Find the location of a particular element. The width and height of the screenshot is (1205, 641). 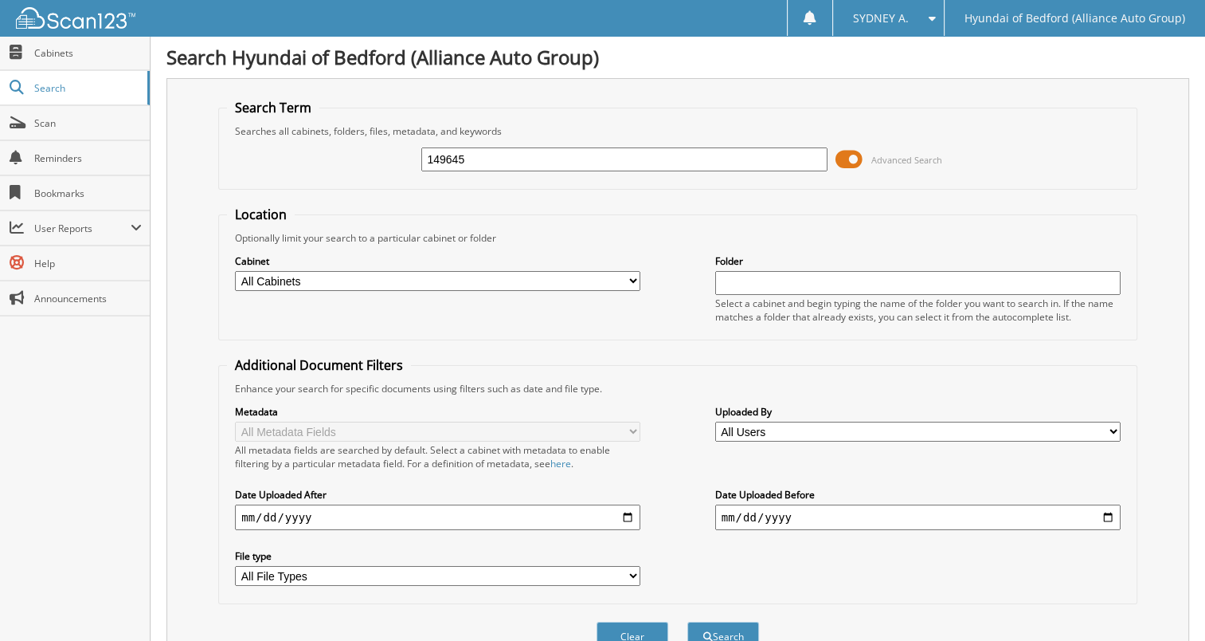

label: Cabinet is located at coordinates (437, 261).